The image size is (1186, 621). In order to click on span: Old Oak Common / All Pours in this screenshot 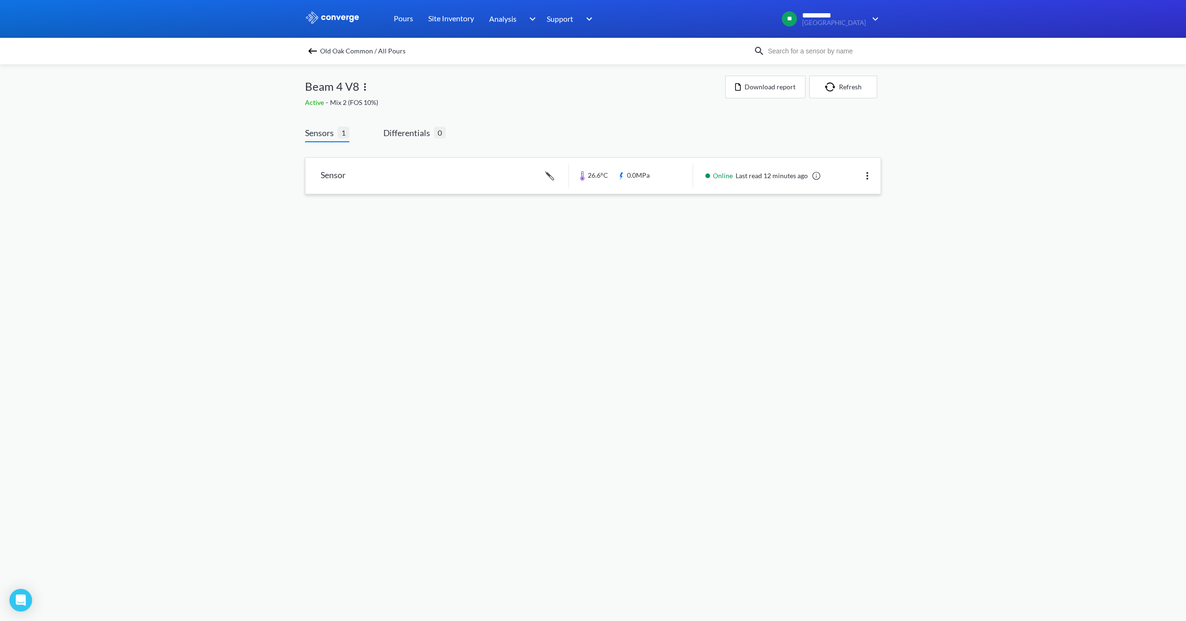, I will do `click(363, 51)`.